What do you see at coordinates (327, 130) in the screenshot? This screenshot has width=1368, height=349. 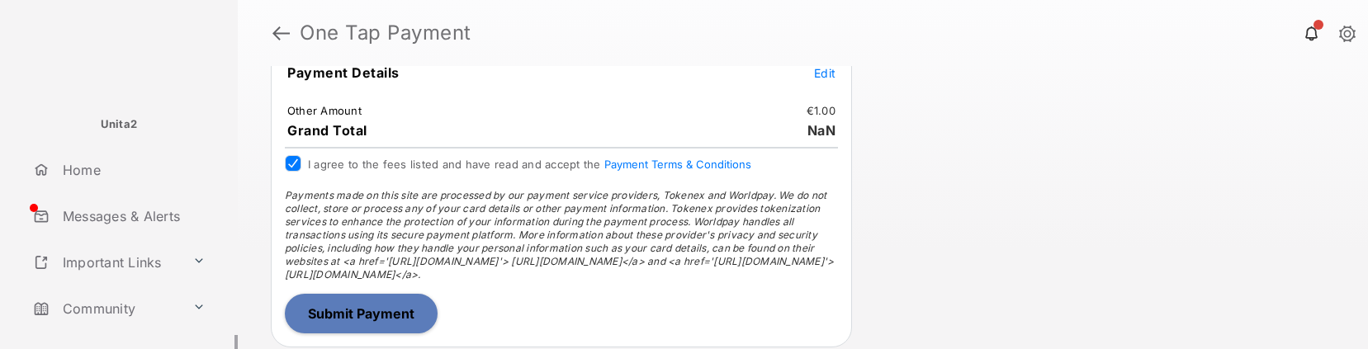 I see `span: Grand Total` at bounding box center [327, 130].